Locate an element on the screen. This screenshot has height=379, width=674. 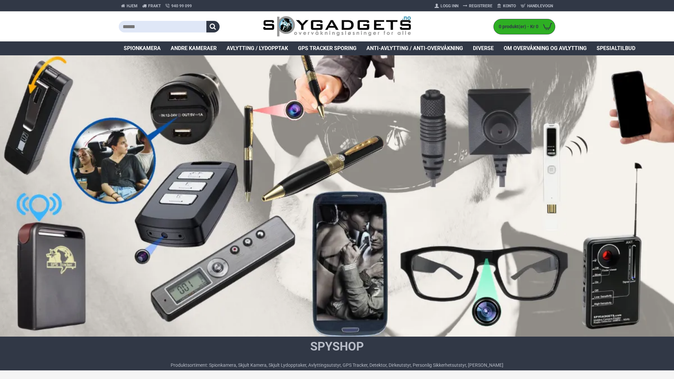
h1: SpyShop is located at coordinates (337, 346).